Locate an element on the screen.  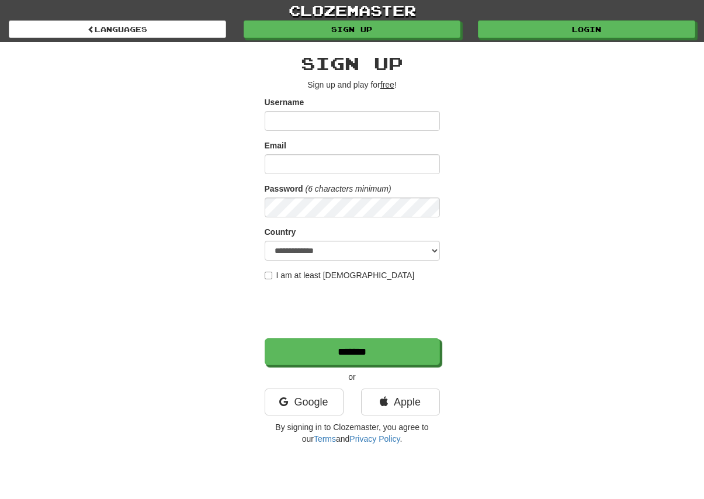
a: Terms is located at coordinates (325, 439).